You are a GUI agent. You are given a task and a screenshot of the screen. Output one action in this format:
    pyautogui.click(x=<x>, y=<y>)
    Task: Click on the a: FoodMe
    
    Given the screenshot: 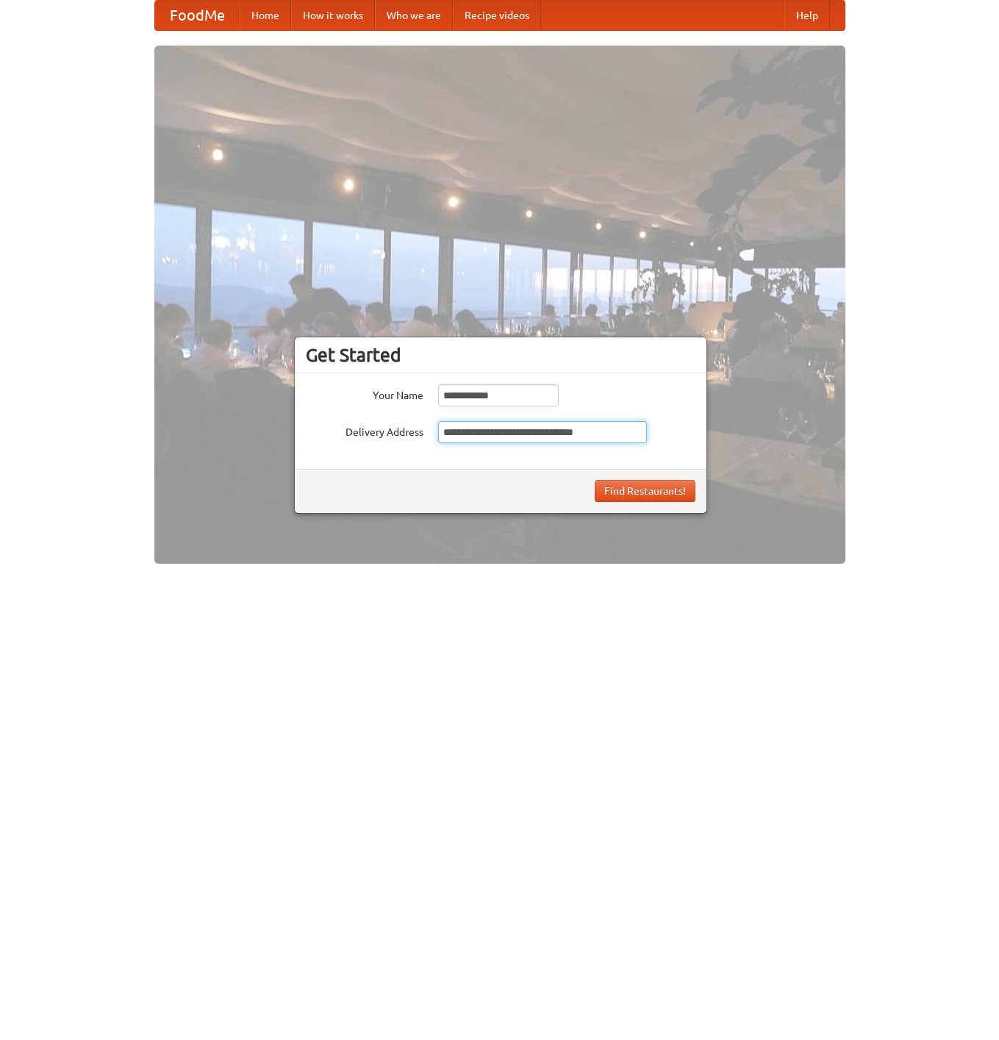 What is the action you would take?
    pyautogui.click(x=197, y=15)
    